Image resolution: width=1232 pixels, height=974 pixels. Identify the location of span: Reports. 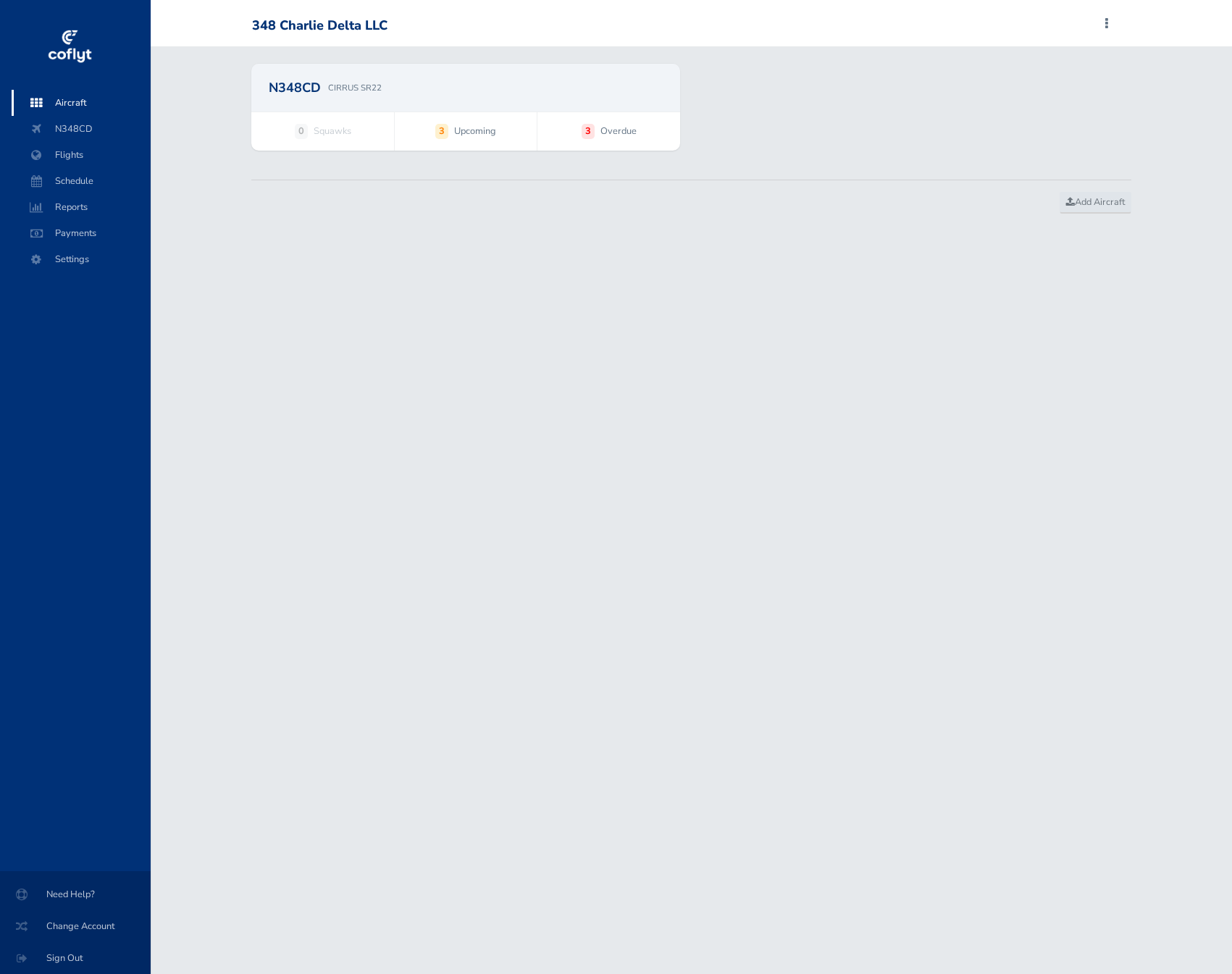
(81, 207).